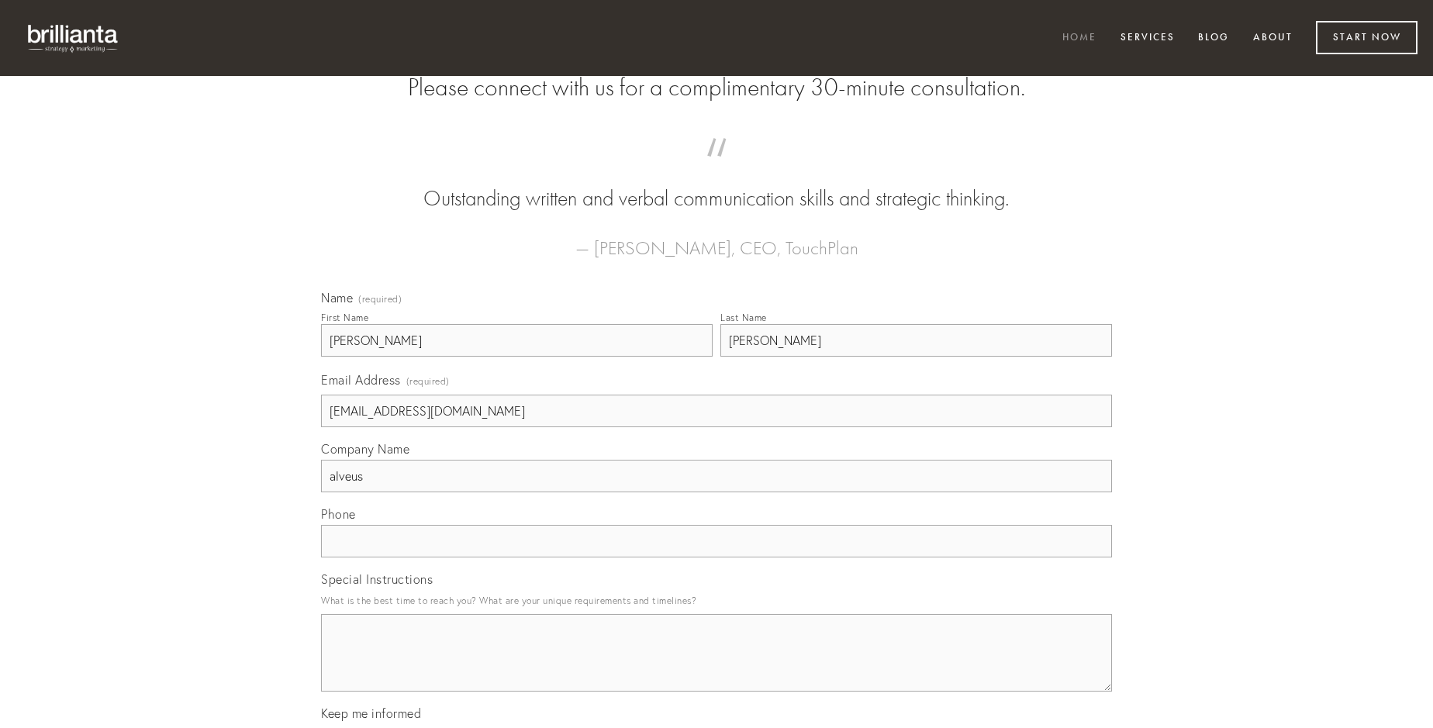  What do you see at coordinates (1079, 38) in the screenshot?
I see `a: Home` at bounding box center [1079, 38].